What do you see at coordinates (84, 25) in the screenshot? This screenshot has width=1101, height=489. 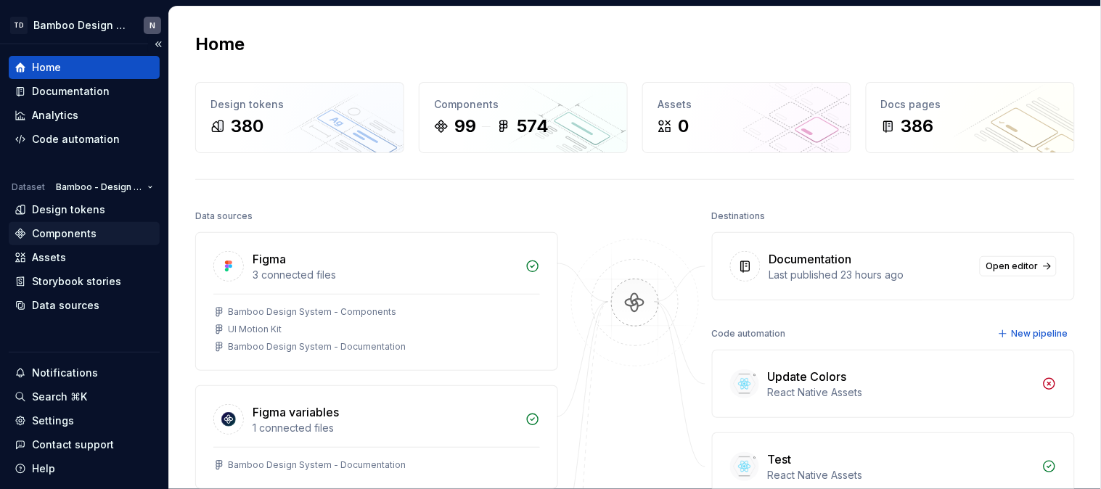 I see `button: TDBamboo Design SystemN` at bounding box center [84, 25].